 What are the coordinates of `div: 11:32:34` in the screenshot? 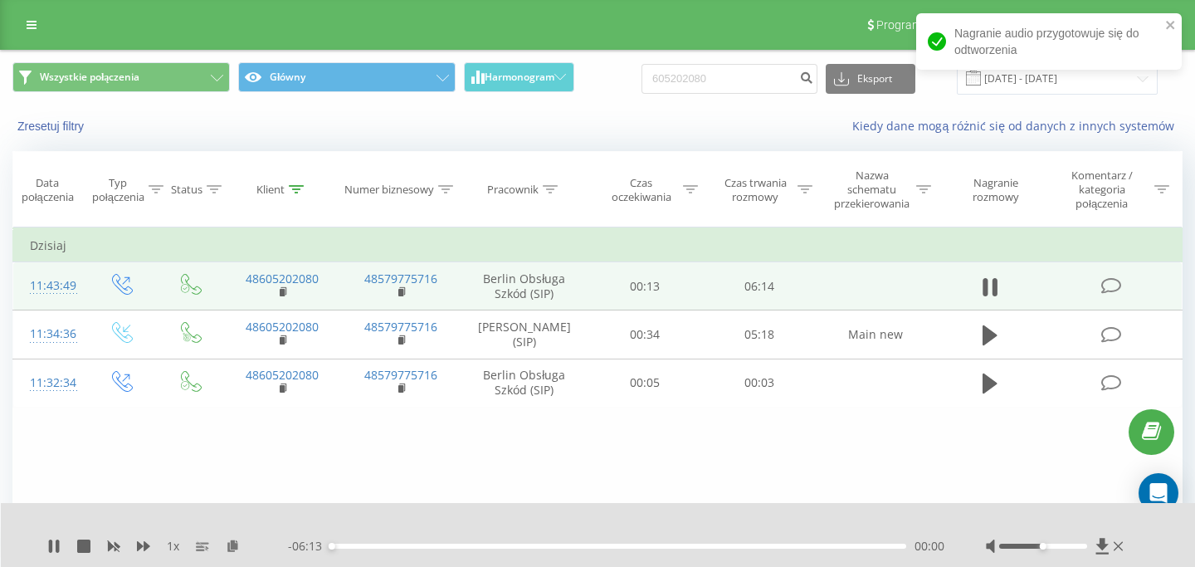 It's located at (50, 382).